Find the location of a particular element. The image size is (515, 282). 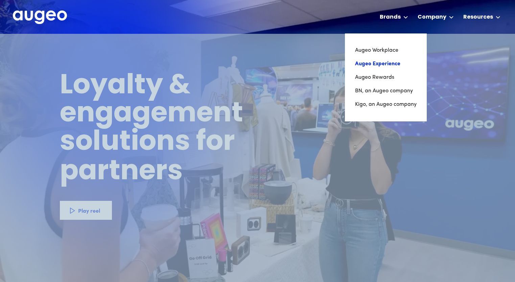

a: Augeo Rewards is located at coordinates (386, 77).